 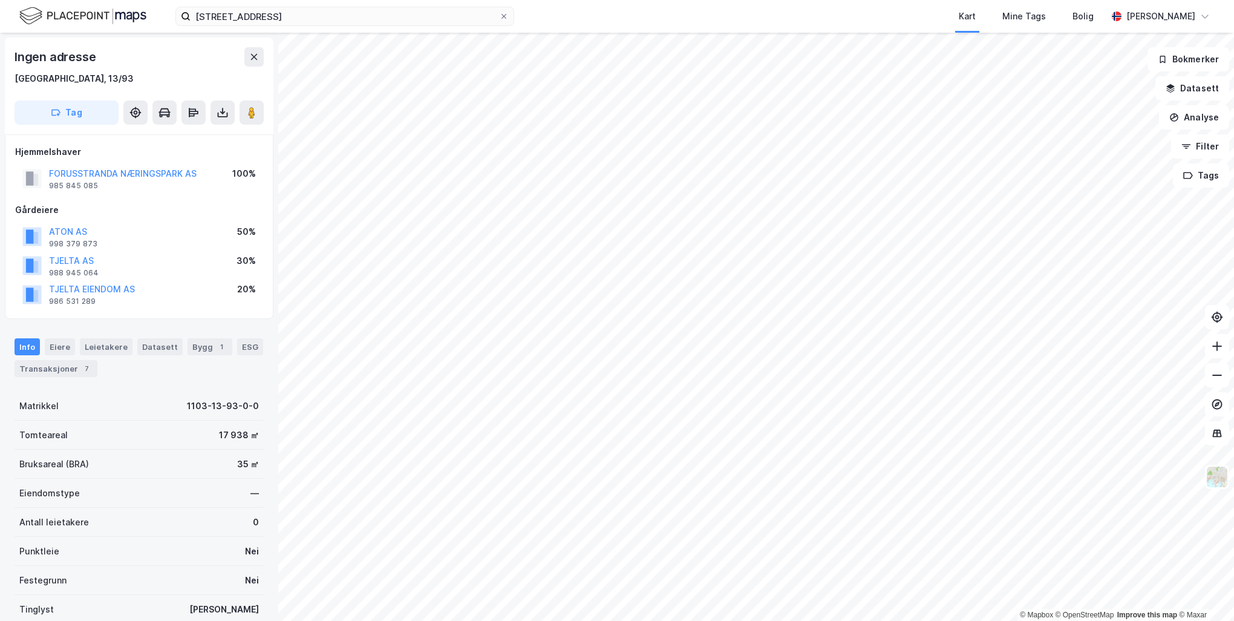 What do you see at coordinates (50, 493) in the screenshot?
I see `div: Eiendomstype` at bounding box center [50, 493].